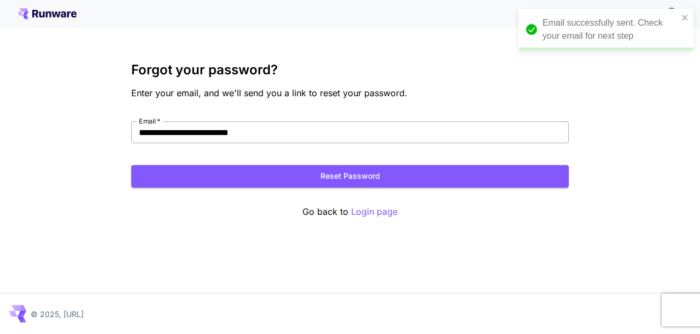 This screenshot has width=700, height=334. Describe the element at coordinates (149, 121) in the screenshot. I see `label: Email` at that location.